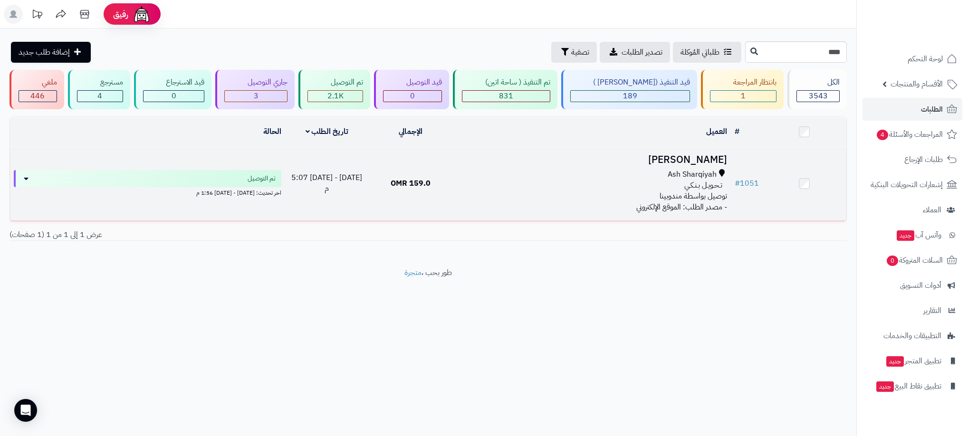 The height and width of the screenshot is (436, 968). Describe the element at coordinates (925, 59) in the screenshot. I see `span: لوحة التحكم` at that location.